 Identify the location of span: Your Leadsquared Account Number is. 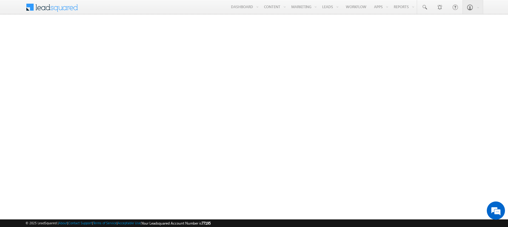
(176, 223).